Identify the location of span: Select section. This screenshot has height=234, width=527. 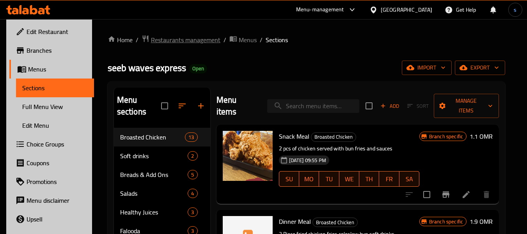
(369, 106).